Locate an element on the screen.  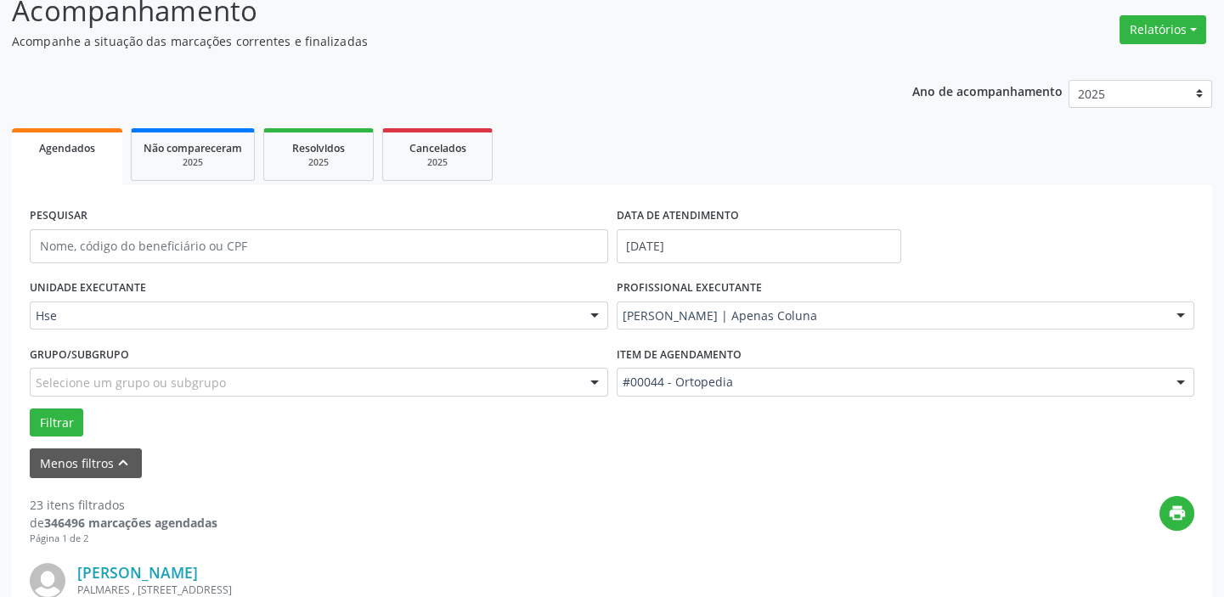
button: print is located at coordinates (1176, 513).